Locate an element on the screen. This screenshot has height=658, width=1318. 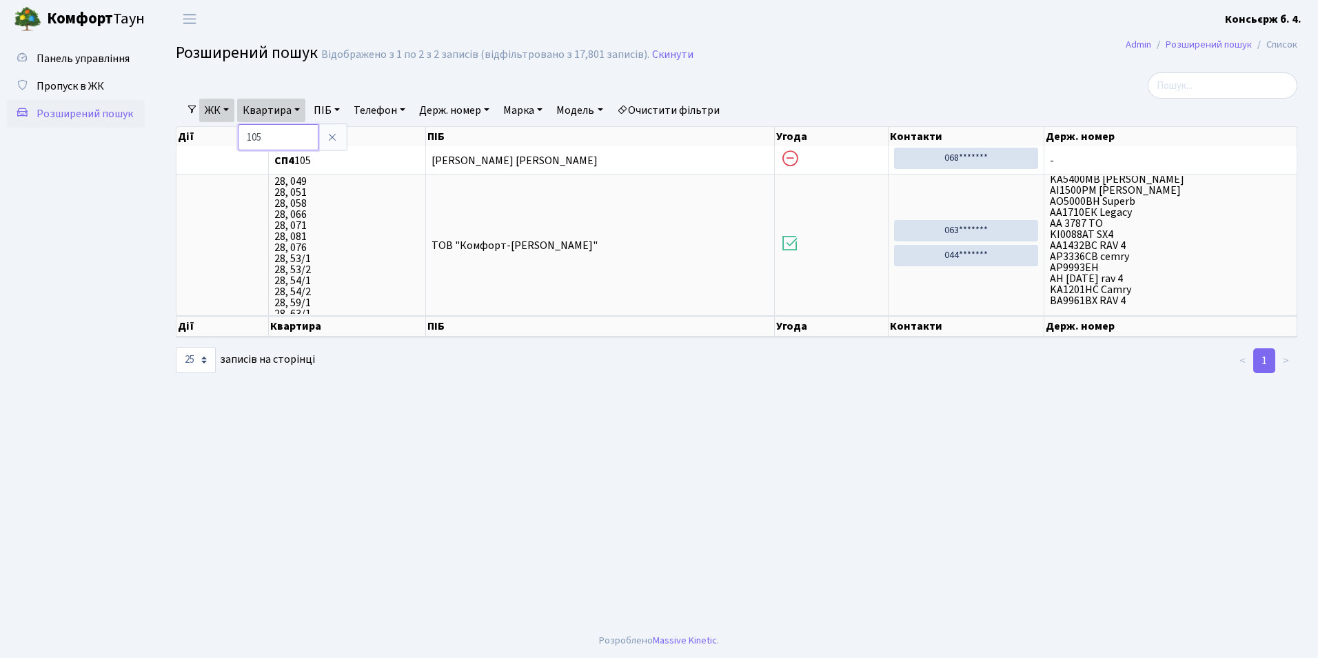
span: Пропуск в ЖК is located at coordinates (70, 86).